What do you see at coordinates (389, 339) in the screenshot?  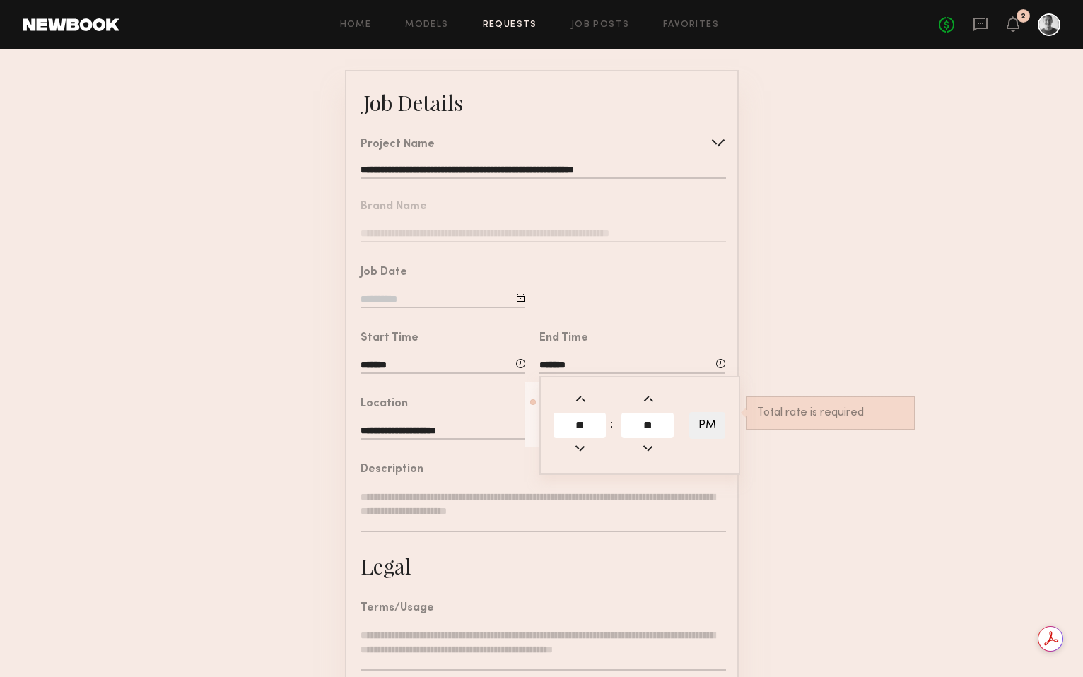 I see `div: Start Time` at bounding box center [389, 339].